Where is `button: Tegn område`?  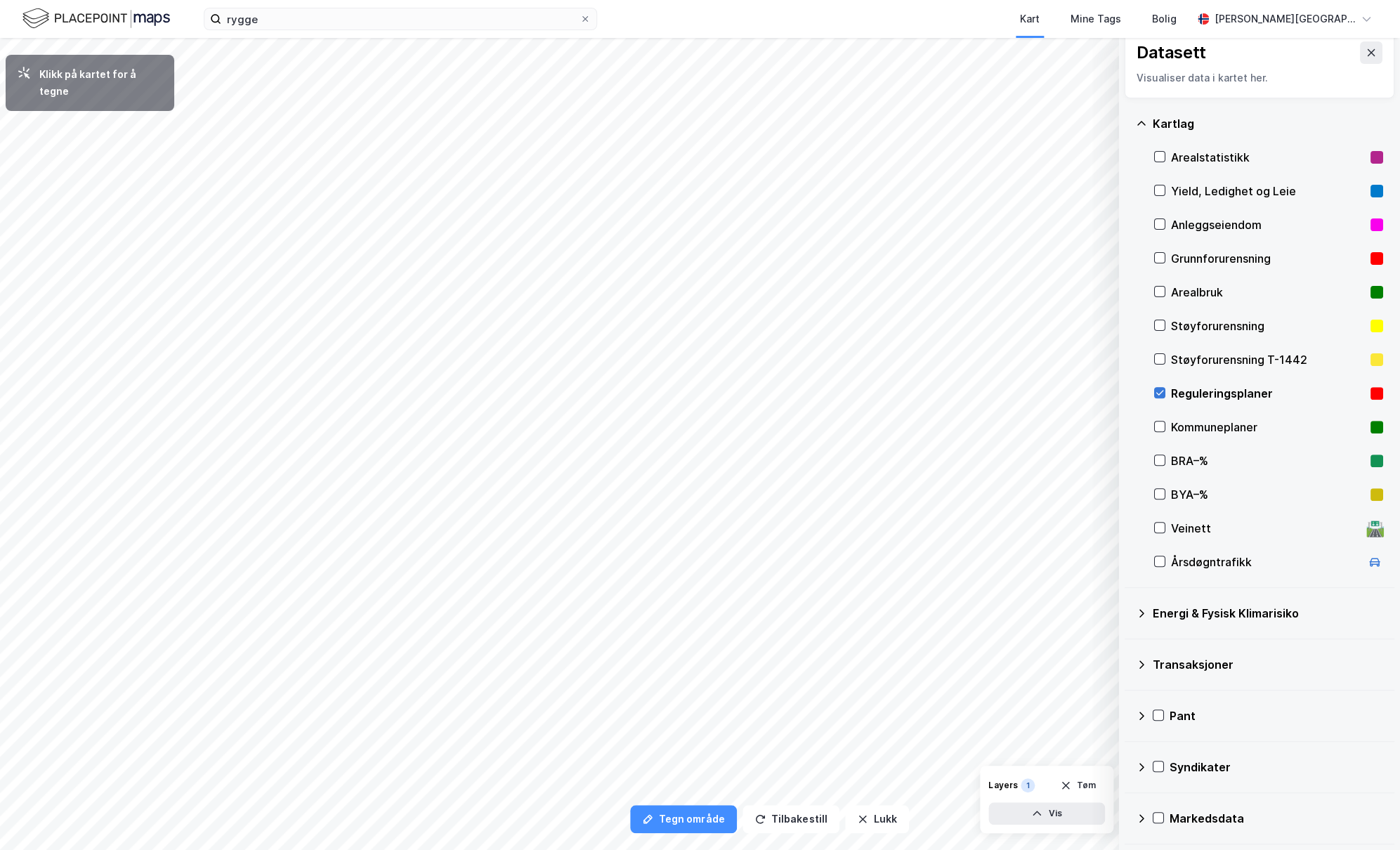
button: Tegn område is located at coordinates (683, 819).